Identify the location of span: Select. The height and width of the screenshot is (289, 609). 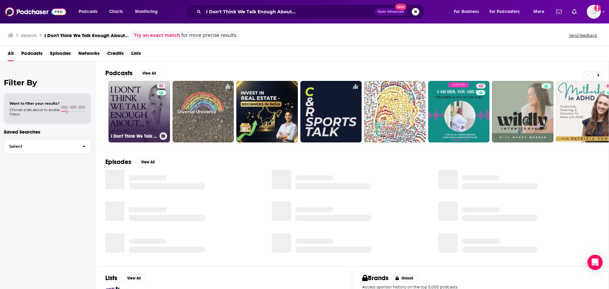
(41, 146).